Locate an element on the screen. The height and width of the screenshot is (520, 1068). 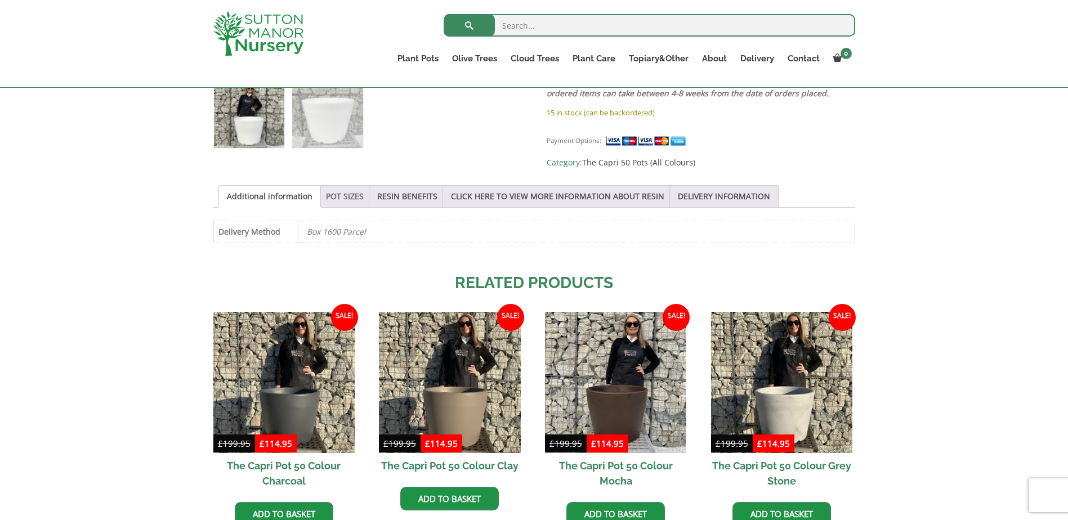
a: DELIVERY INFORMATION is located at coordinates (724, 197).